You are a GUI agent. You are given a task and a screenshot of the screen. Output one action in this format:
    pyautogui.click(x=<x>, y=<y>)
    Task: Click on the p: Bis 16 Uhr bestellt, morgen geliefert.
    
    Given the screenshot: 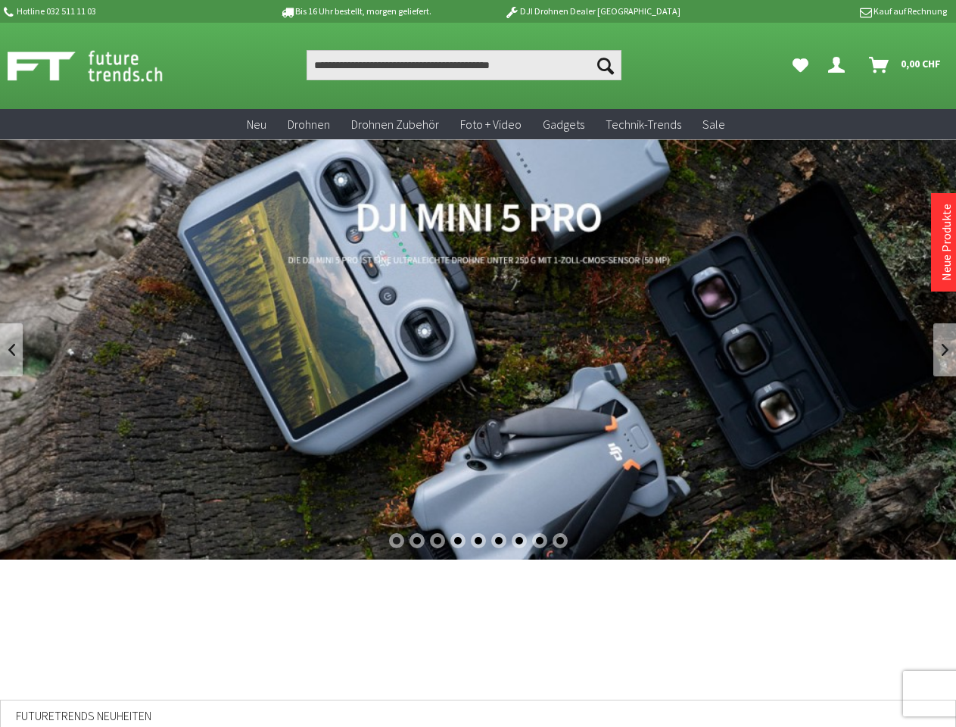 What is the action you would take?
    pyautogui.click(x=356, y=11)
    